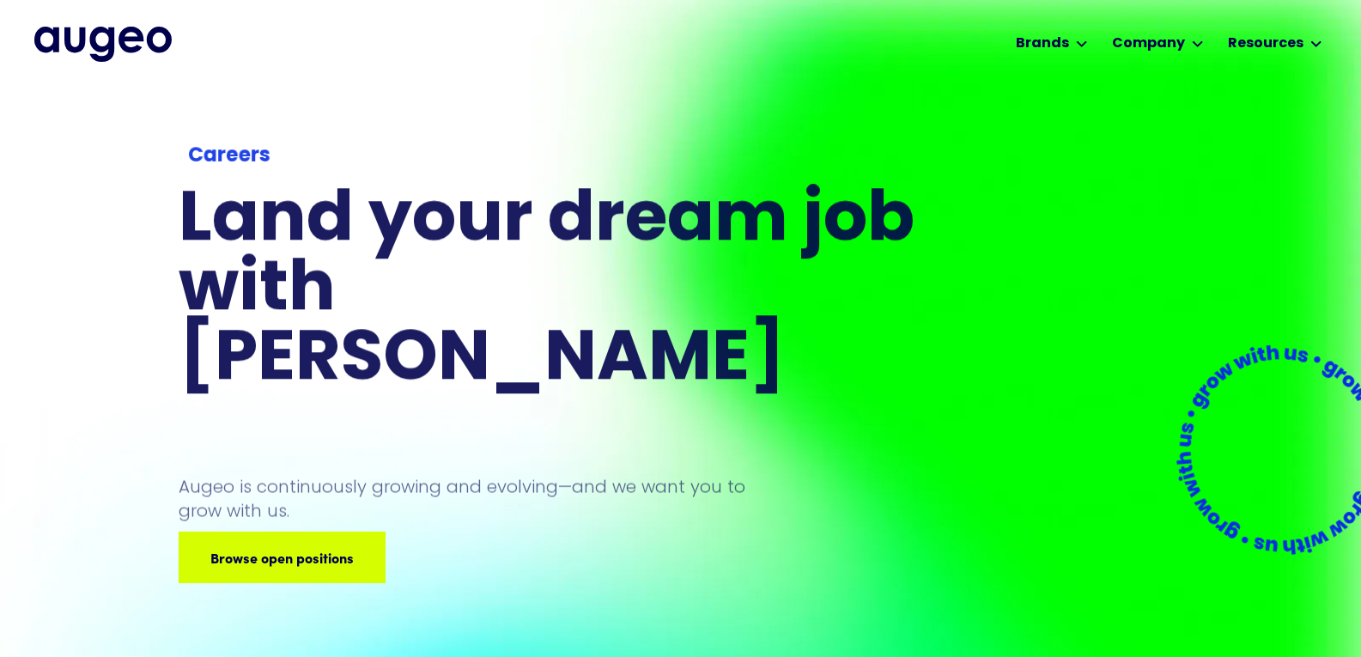 This screenshot has height=657, width=1361. What do you see at coordinates (474, 499) in the screenshot?
I see `p: Augeo is continuously growing and evolving—and we want you to grow with us.` at bounding box center [474, 499].